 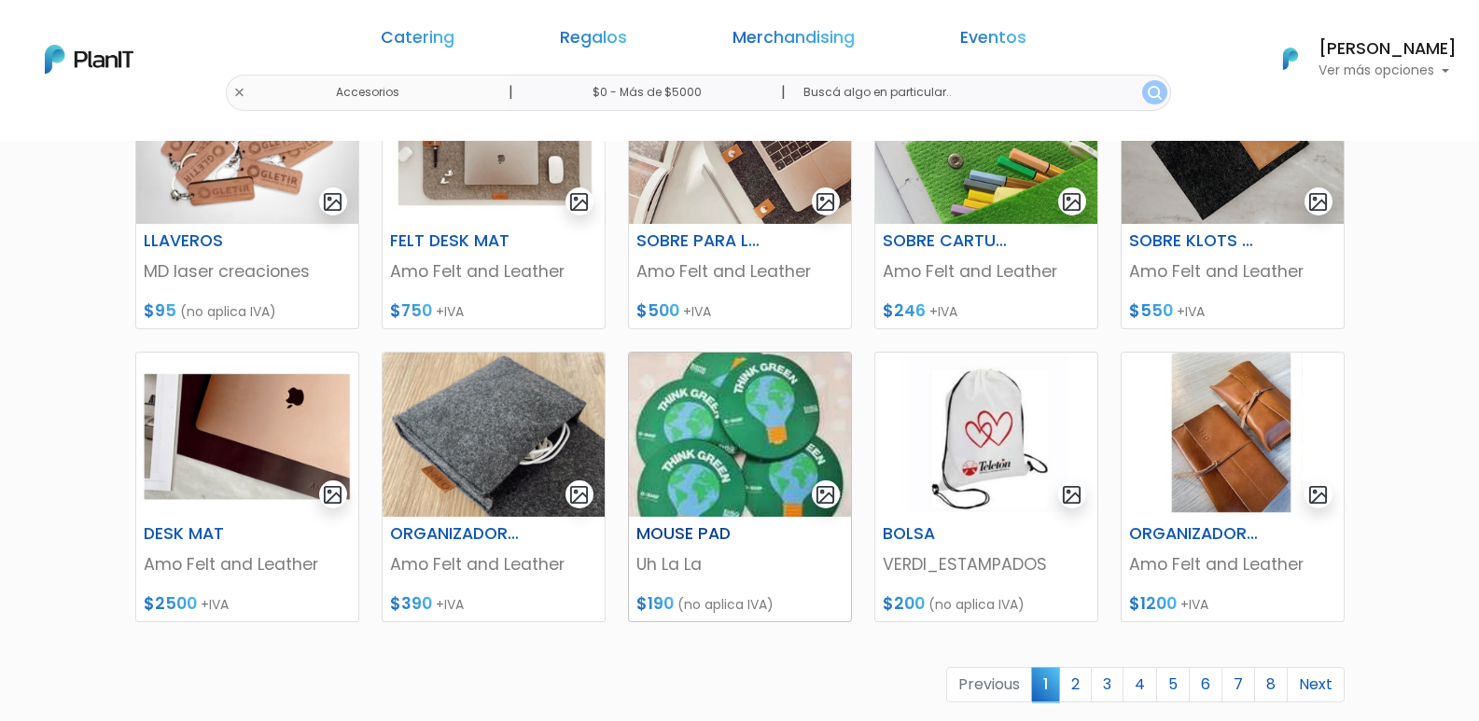 What do you see at coordinates (1154, 92) in the screenshot?
I see `img: search_button-432b6d5273f82d61273b3651a40e1bd1b912527efae98b1b7a1b2c0702e16a8d.svg` at bounding box center [1154, 92].